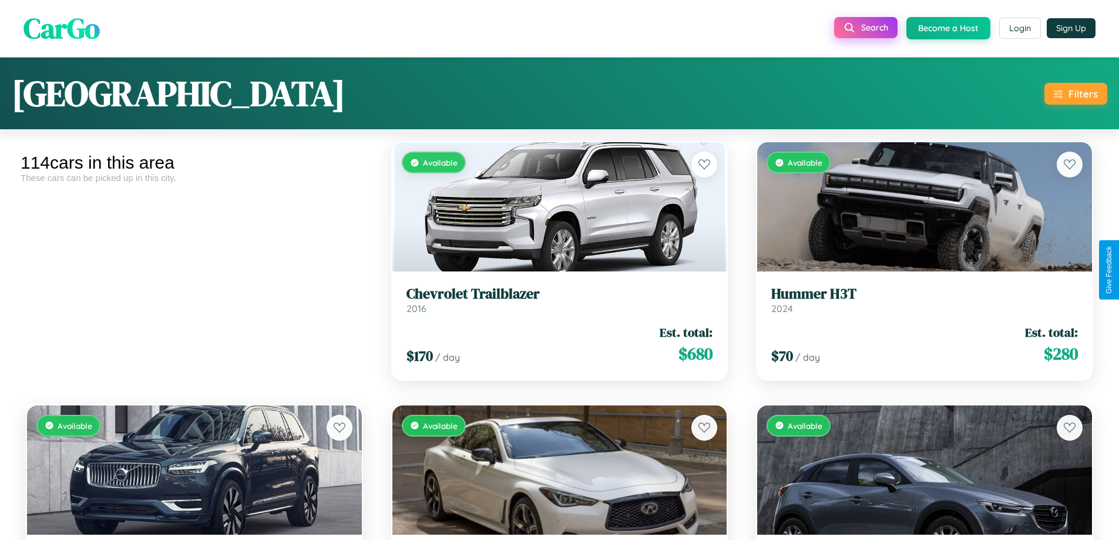 The image size is (1119, 540). What do you see at coordinates (875, 28) in the screenshot?
I see `span: Search` at bounding box center [875, 28].